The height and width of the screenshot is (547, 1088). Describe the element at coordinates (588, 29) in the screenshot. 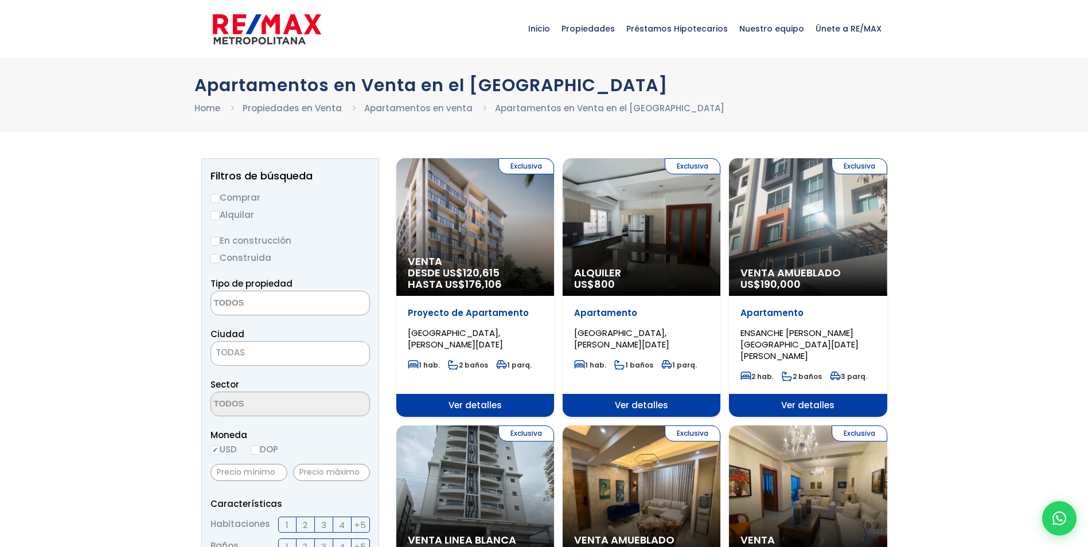

I see `span: Propiedades` at that location.